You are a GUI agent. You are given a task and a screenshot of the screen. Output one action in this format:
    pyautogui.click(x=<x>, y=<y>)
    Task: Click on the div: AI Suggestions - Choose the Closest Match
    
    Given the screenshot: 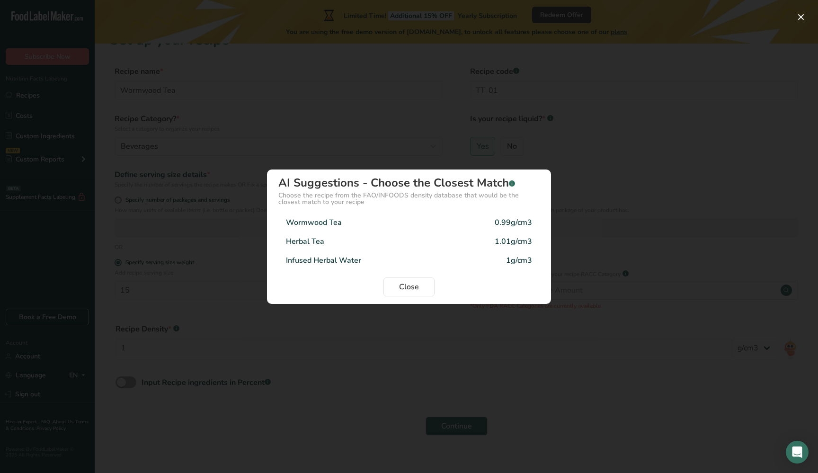 What is the action you would take?
    pyautogui.click(x=409, y=183)
    